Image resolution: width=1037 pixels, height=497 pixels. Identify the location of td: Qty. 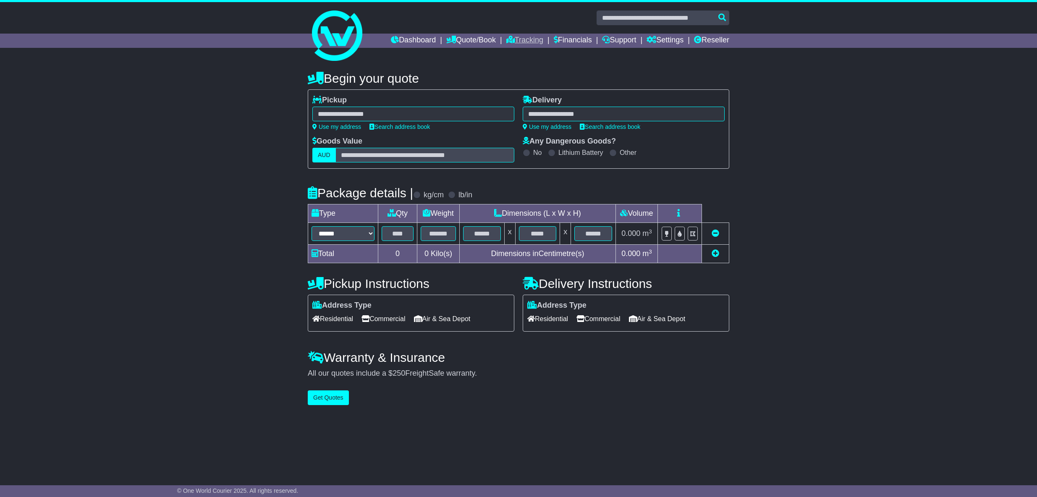
(398, 214).